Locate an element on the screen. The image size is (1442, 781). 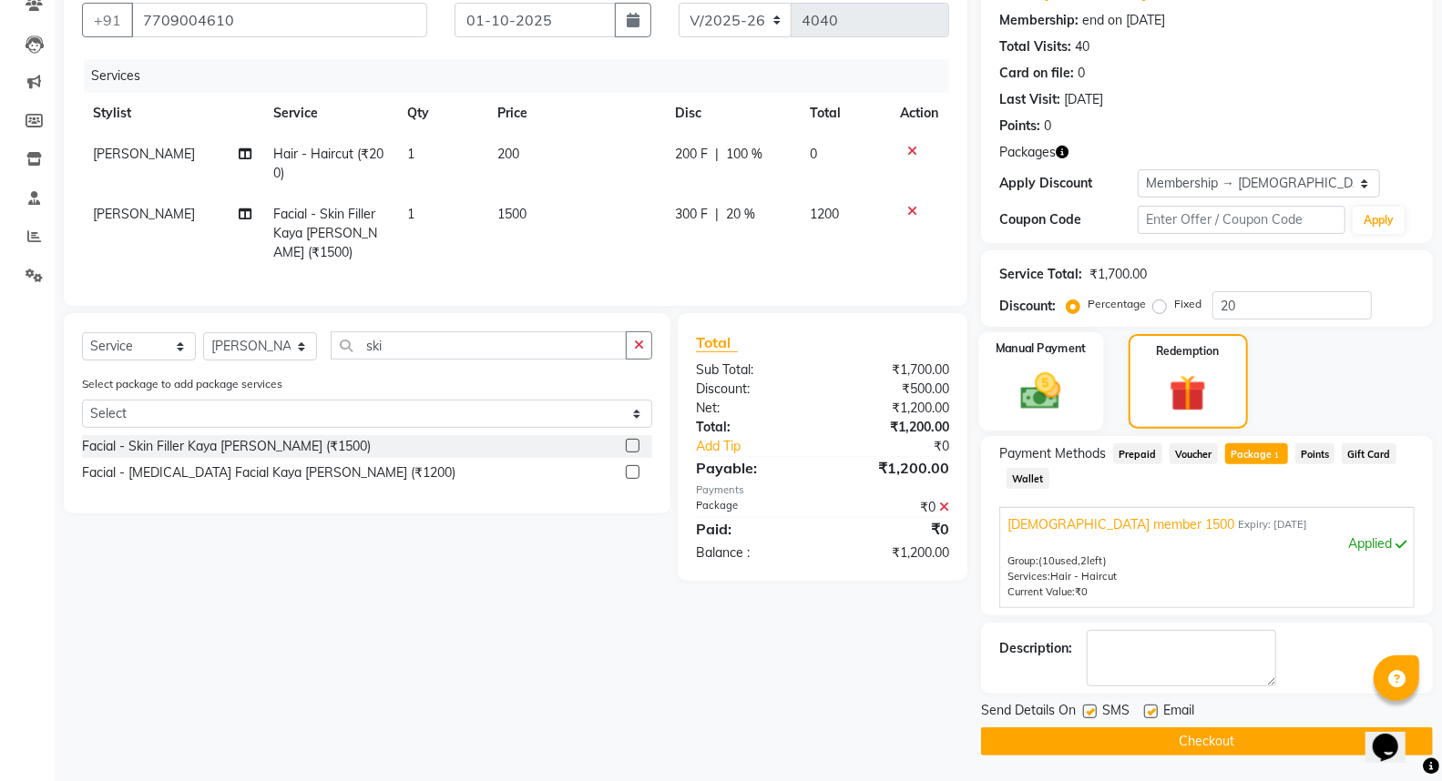
span: 1500 is located at coordinates (512, 214).